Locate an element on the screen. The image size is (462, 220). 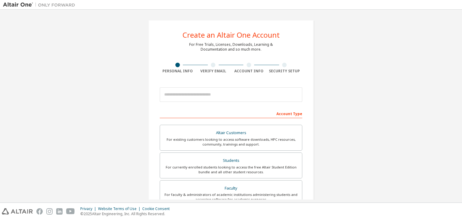
div: Students is located at coordinates (231, 160).